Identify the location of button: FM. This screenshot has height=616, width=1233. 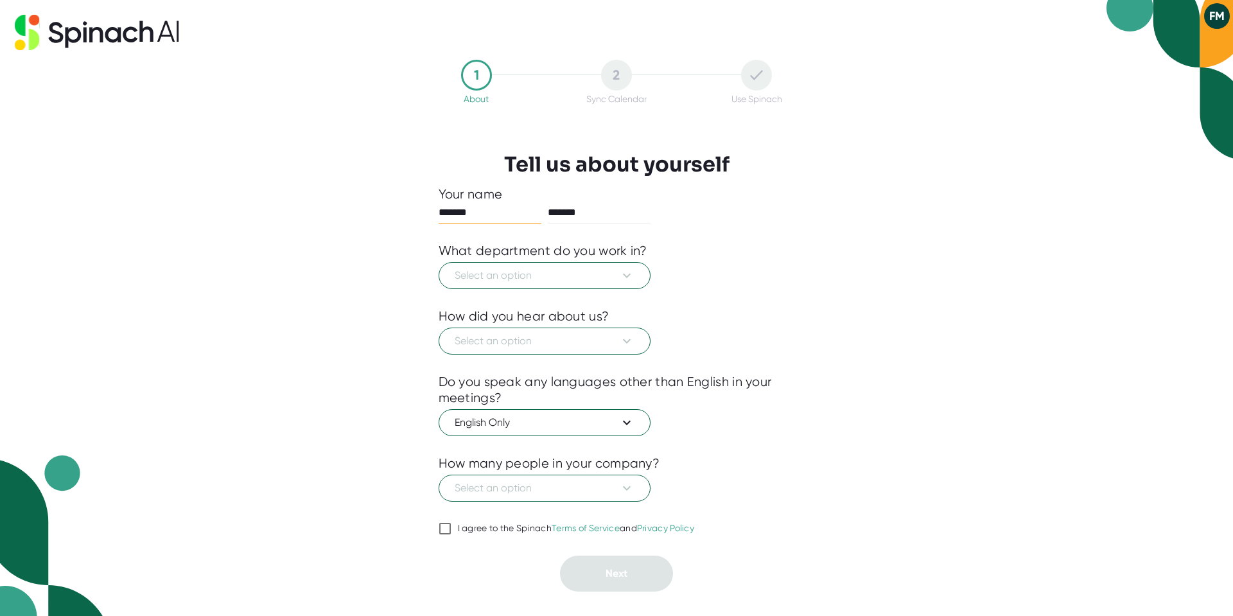
(1217, 16).